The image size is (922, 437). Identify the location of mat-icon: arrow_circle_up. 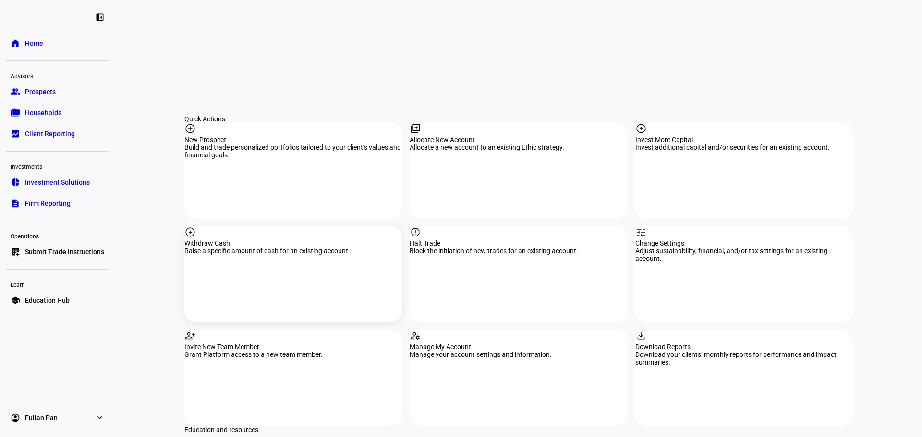
(641, 129).